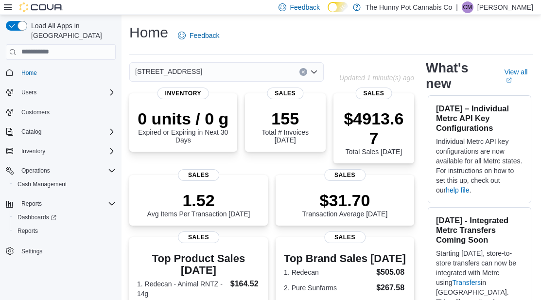 This screenshot has height=300, width=541. I want to click on a: Cash Management, so click(42, 184).